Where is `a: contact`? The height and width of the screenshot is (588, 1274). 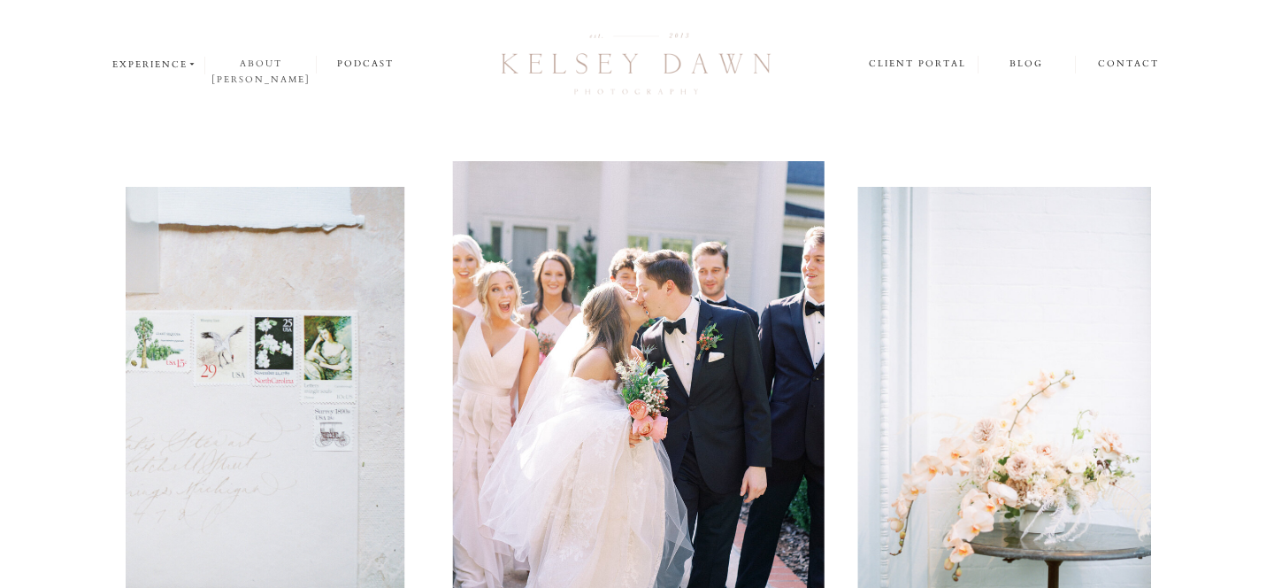
a: contact is located at coordinates (1129, 65).